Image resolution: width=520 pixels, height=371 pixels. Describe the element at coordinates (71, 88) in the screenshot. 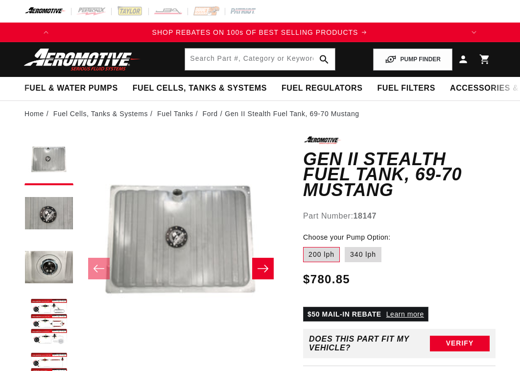

I see `summary: Fuel & Water Pumps` at that location.